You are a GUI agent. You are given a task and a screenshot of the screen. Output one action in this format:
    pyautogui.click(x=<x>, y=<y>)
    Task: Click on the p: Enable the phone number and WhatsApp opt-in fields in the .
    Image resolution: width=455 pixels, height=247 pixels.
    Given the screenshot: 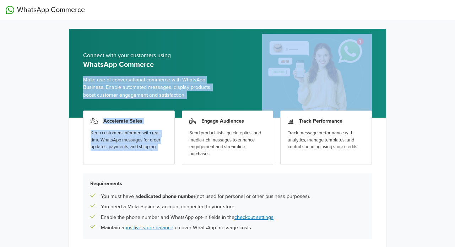 What is the action you would take?
    pyautogui.click(x=188, y=218)
    